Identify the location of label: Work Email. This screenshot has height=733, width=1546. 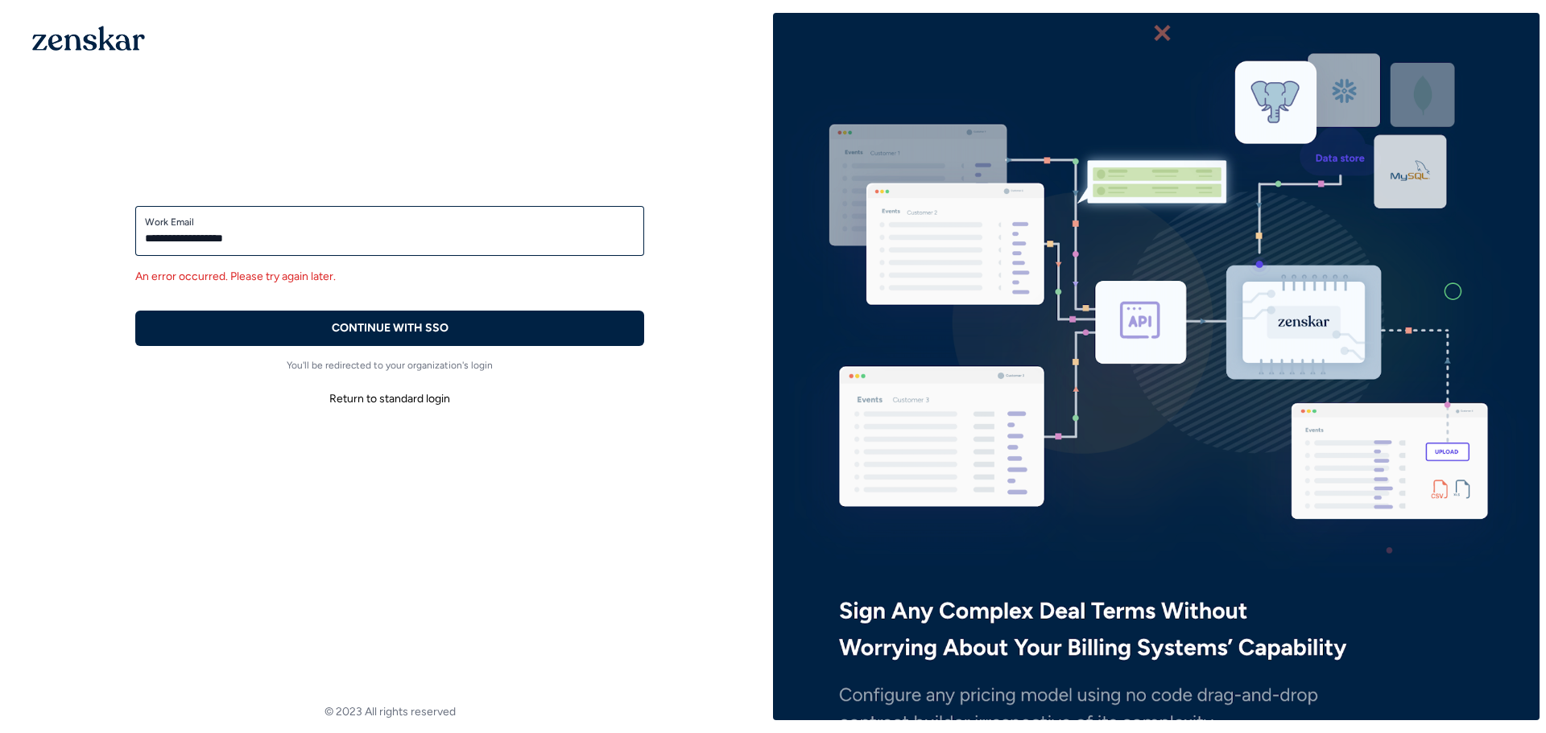
(390, 222).